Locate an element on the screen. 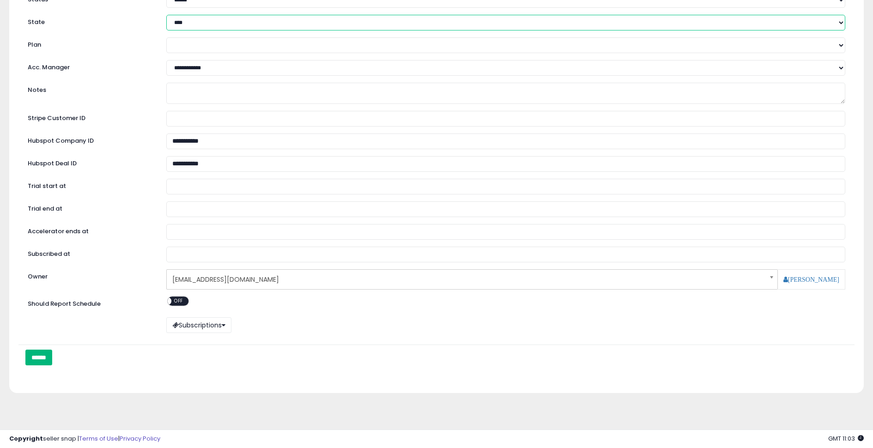  label: Trial end at is located at coordinates (90, 207).